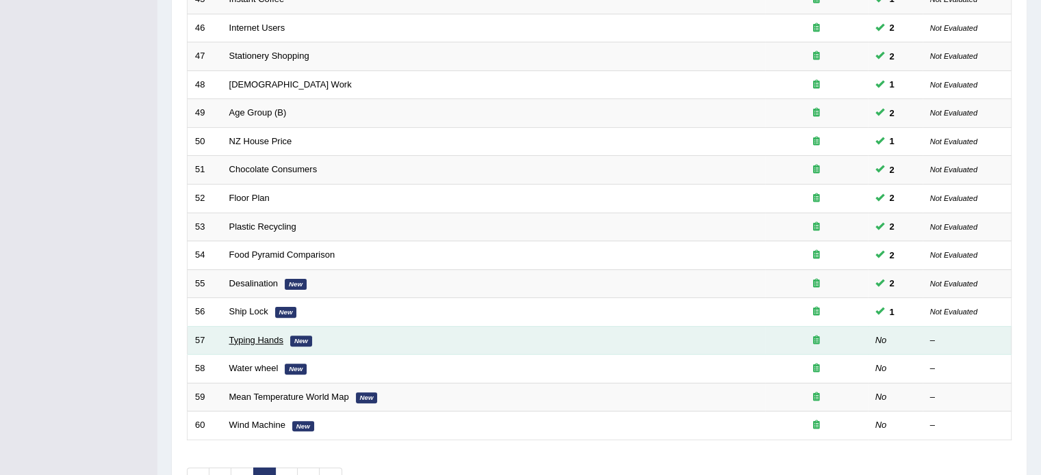 This screenshot has height=475, width=1041. Describe the element at coordinates (205, 227) in the screenshot. I see `td: 53` at that location.